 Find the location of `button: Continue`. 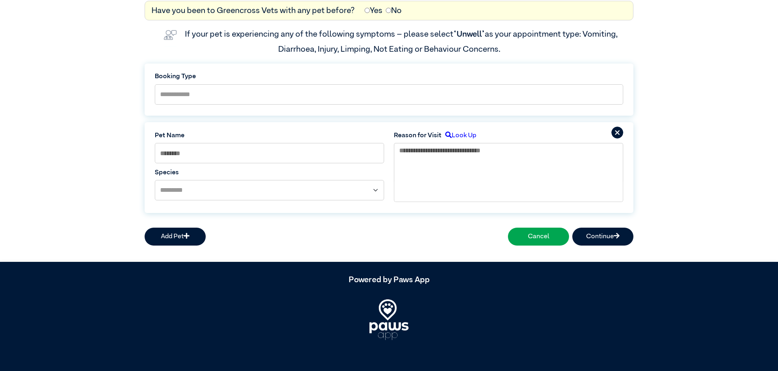

button: Continue is located at coordinates (603, 237).